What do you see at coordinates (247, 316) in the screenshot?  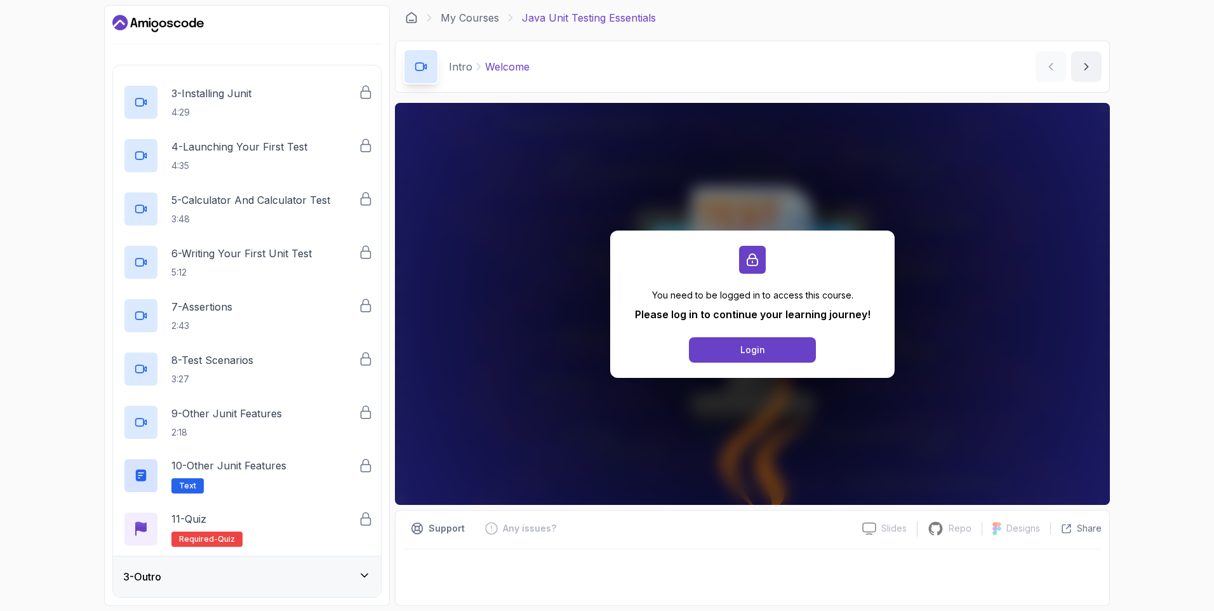 I see `button: 7-Assertions2:43` at bounding box center [247, 316].